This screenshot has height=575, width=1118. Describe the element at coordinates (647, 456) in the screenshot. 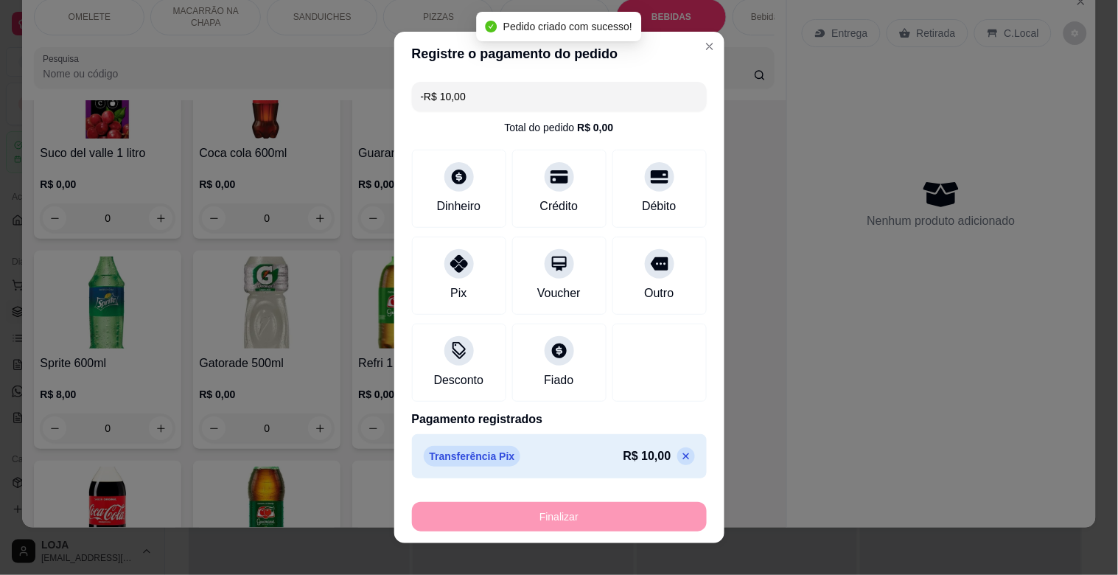

I see `p: R$ 10,00` at that location.